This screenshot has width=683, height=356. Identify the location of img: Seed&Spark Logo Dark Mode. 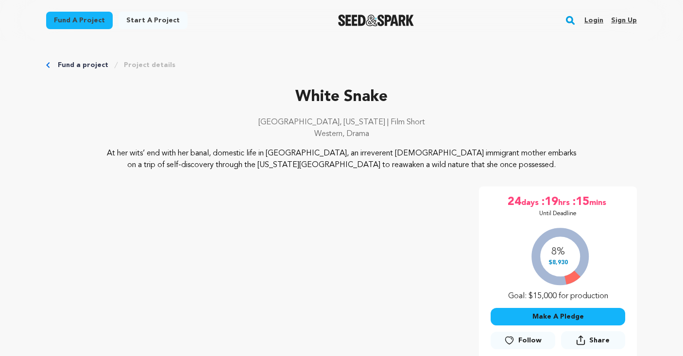
(376, 20).